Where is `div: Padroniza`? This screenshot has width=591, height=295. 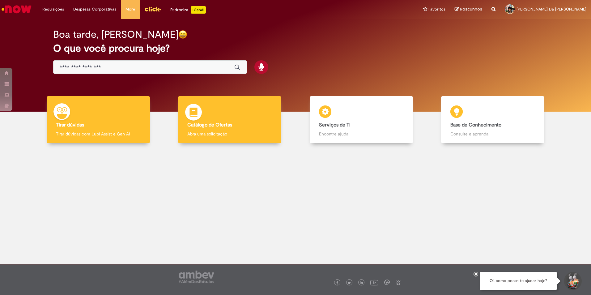 div: Padroniza is located at coordinates (188, 10).